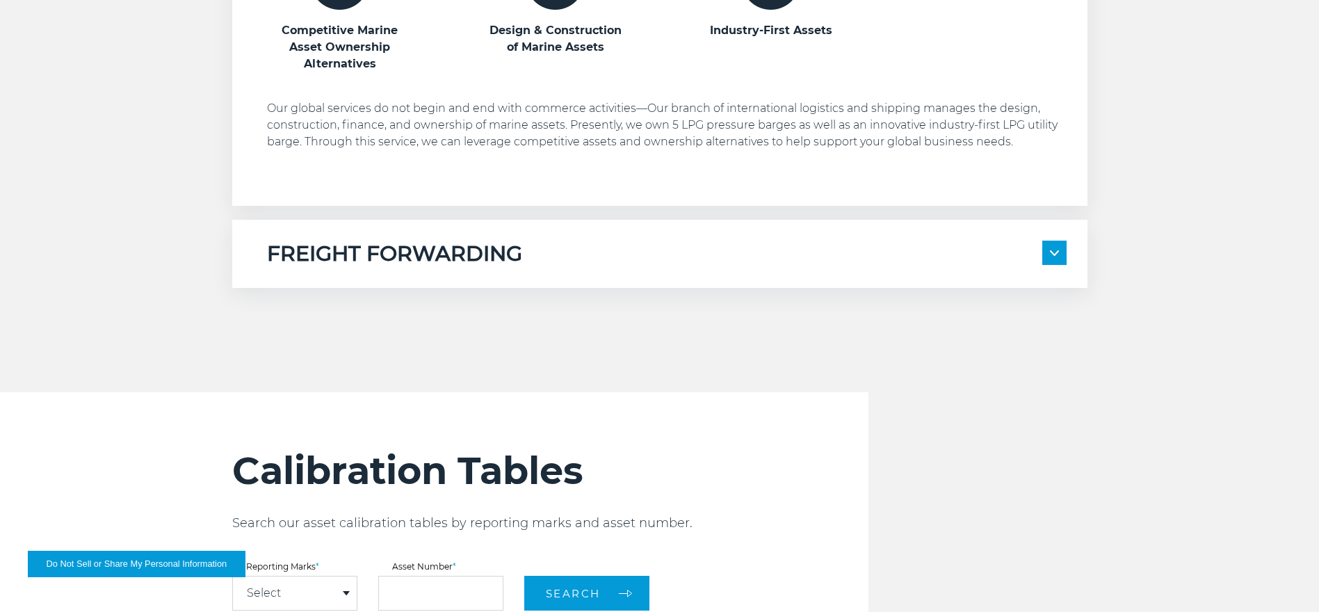 This screenshot has height=612, width=1319. What do you see at coordinates (441, 567) in the screenshot?
I see `label: Asset Number` at bounding box center [441, 567].